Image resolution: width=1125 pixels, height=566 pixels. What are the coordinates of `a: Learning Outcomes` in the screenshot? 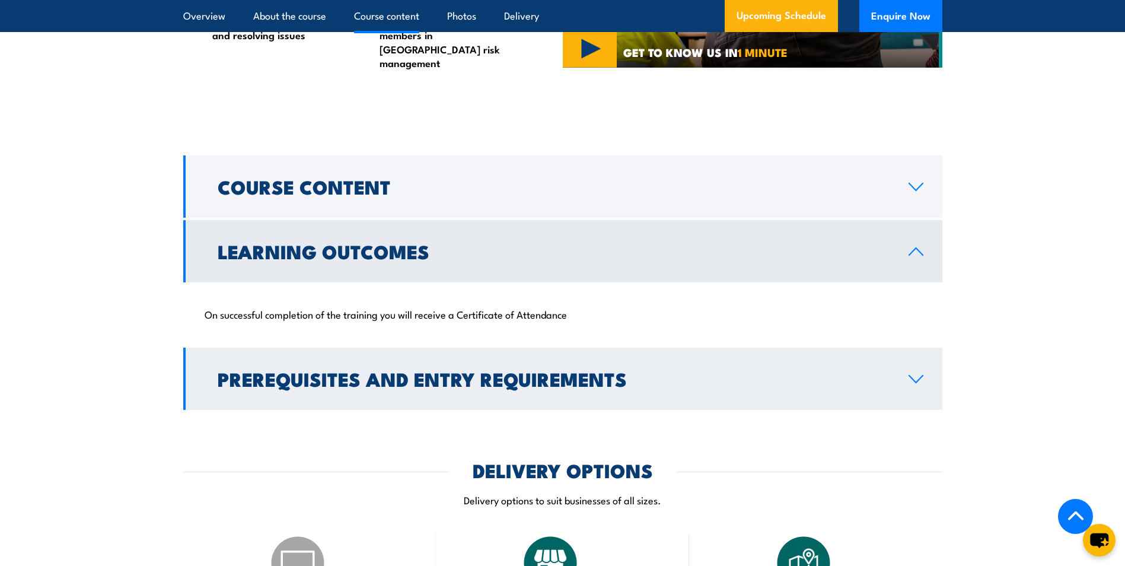 It's located at (563, 251).